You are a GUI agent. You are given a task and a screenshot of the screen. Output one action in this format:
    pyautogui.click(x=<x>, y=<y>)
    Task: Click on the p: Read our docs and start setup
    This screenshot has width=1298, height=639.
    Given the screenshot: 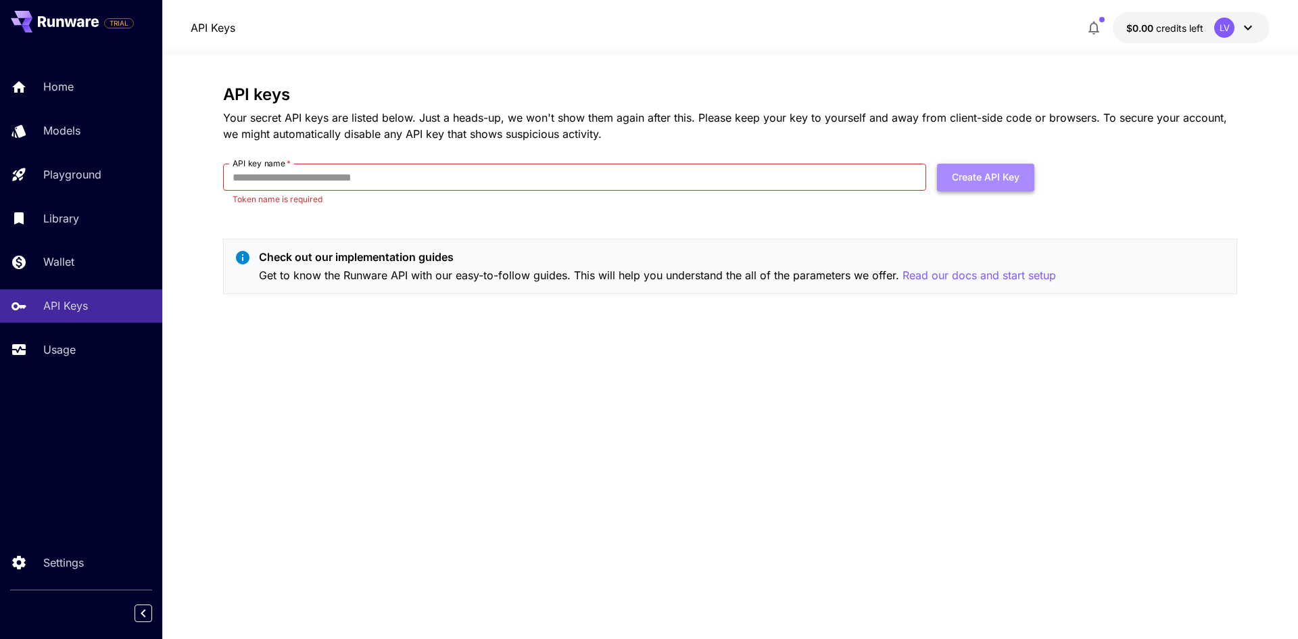 What is the action you would take?
    pyautogui.click(x=979, y=275)
    